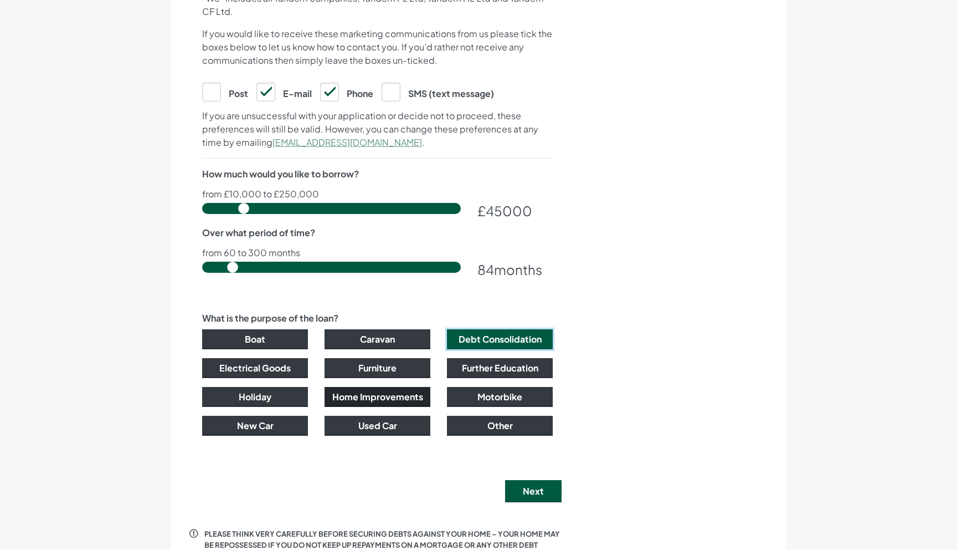 The height and width of the screenshot is (550, 957). What do you see at coordinates (500, 368) in the screenshot?
I see `button: Further Education` at bounding box center [500, 368].